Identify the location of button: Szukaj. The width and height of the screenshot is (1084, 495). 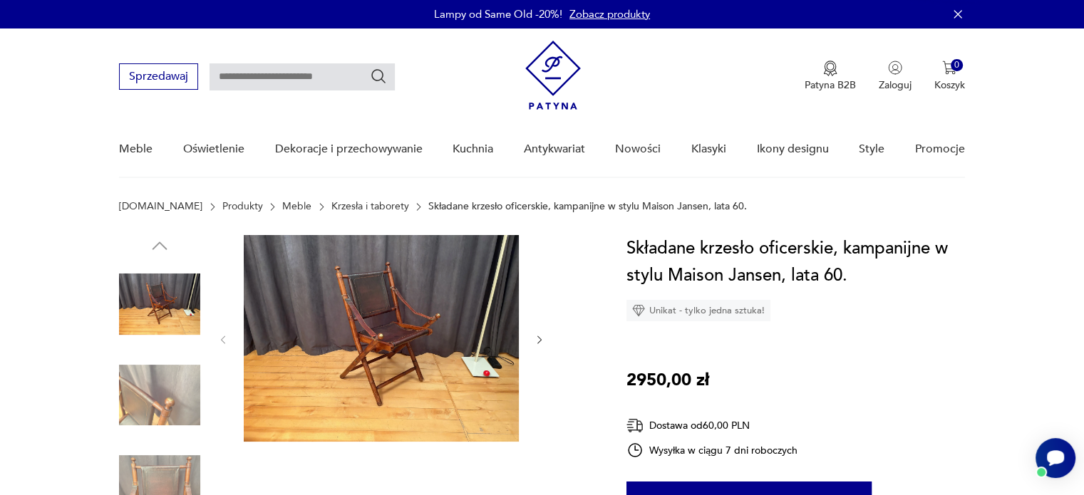
(378, 76).